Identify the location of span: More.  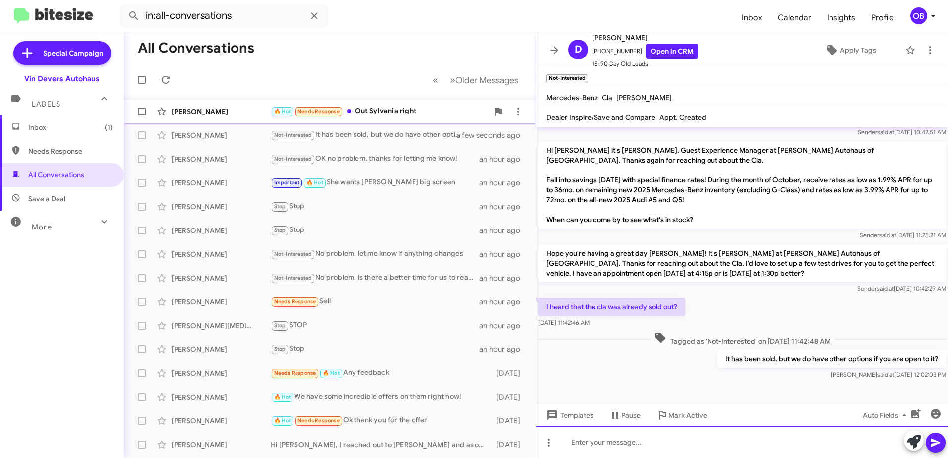
(42, 227).